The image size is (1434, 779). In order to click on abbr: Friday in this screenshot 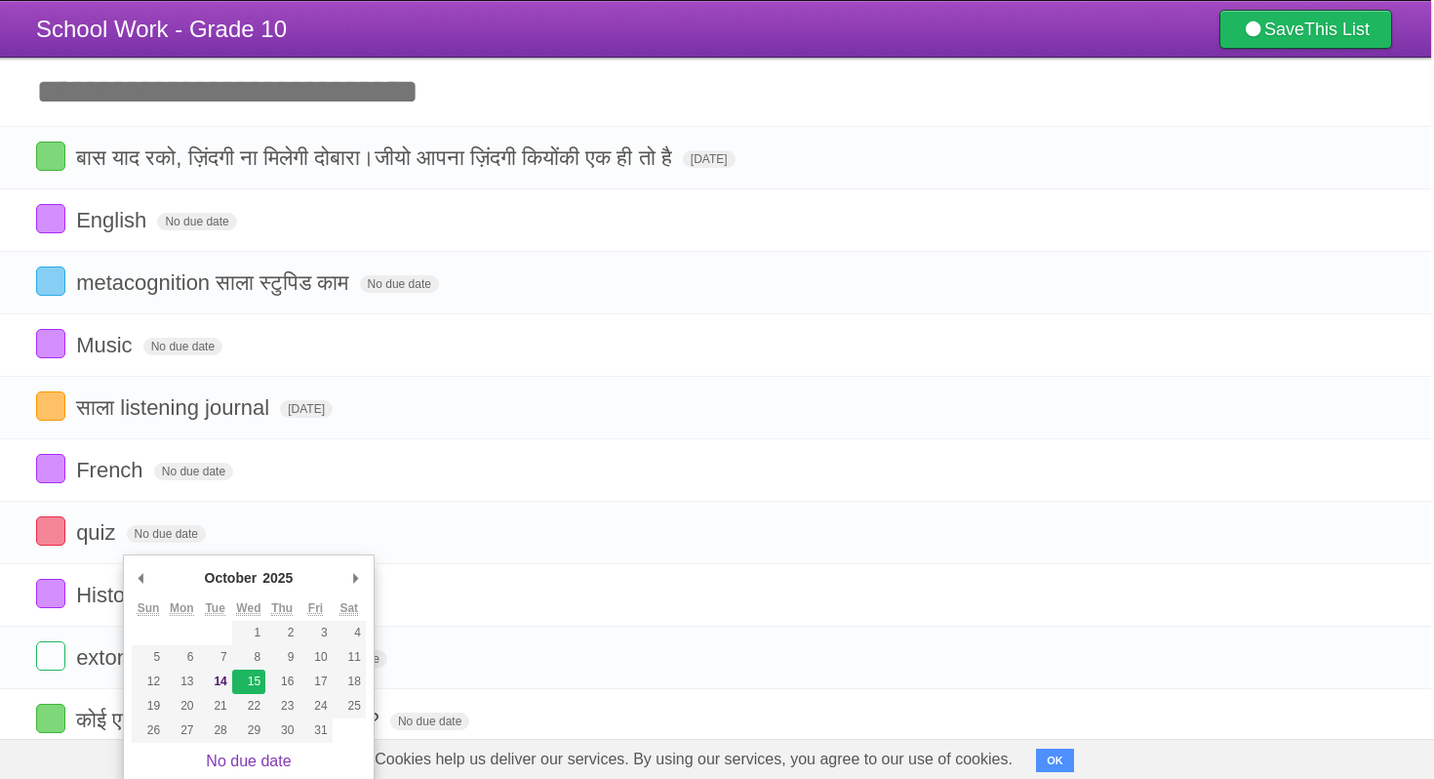, I will do `click(315, 608)`.